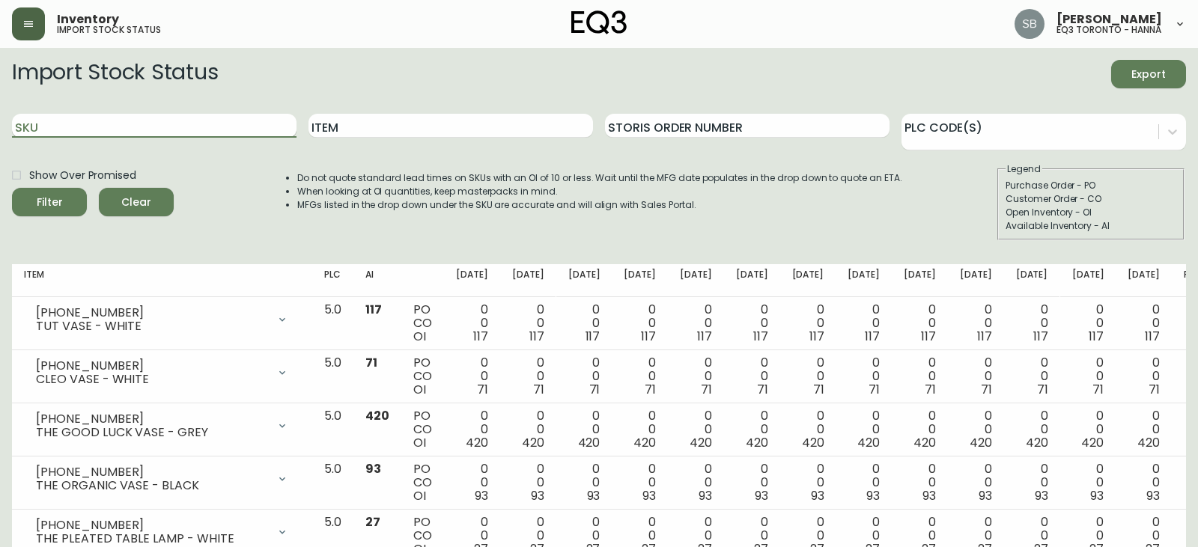  What do you see at coordinates (1108, 30) in the screenshot?
I see `h5: eq3 toronto - hanna` at bounding box center [1108, 30].